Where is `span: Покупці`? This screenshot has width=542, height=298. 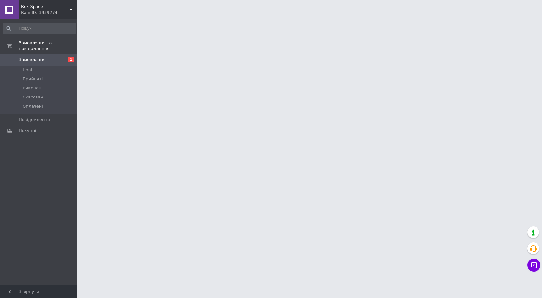
span: Покупці is located at coordinates (27, 131).